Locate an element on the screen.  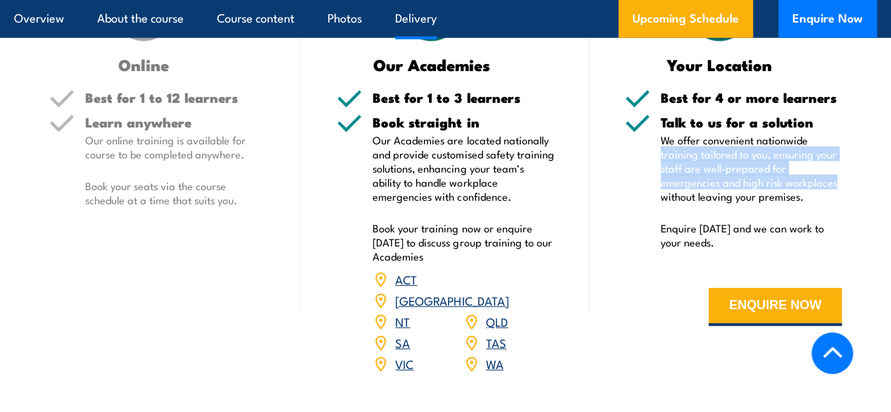
a: NT is located at coordinates (402, 321).